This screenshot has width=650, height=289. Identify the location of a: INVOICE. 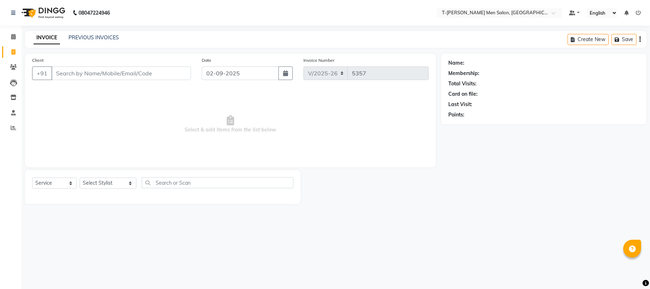
(47, 38).